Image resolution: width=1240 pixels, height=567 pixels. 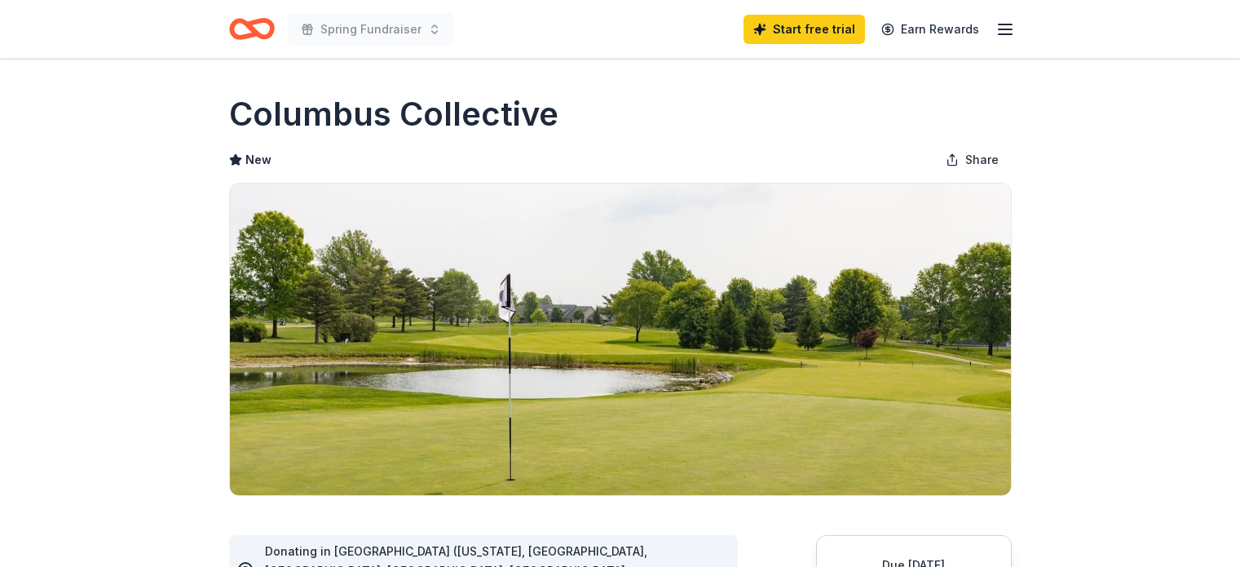 What do you see at coordinates (972, 160) in the screenshot?
I see `button: Share` at bounding box center [972, 160].